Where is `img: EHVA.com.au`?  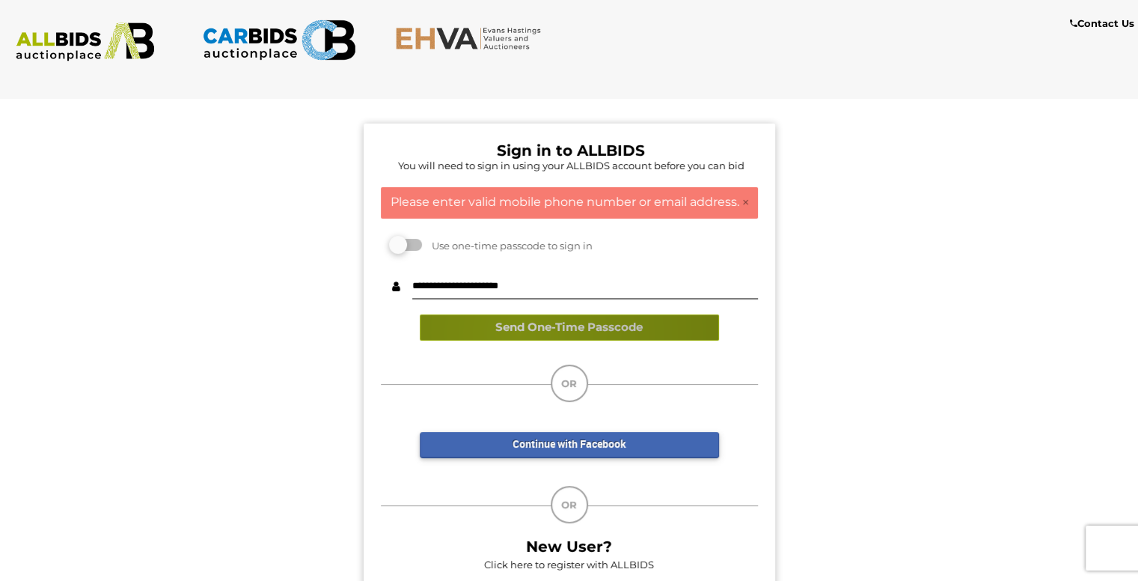 img: EHVA.com.au is located at coordinates (472, 38).